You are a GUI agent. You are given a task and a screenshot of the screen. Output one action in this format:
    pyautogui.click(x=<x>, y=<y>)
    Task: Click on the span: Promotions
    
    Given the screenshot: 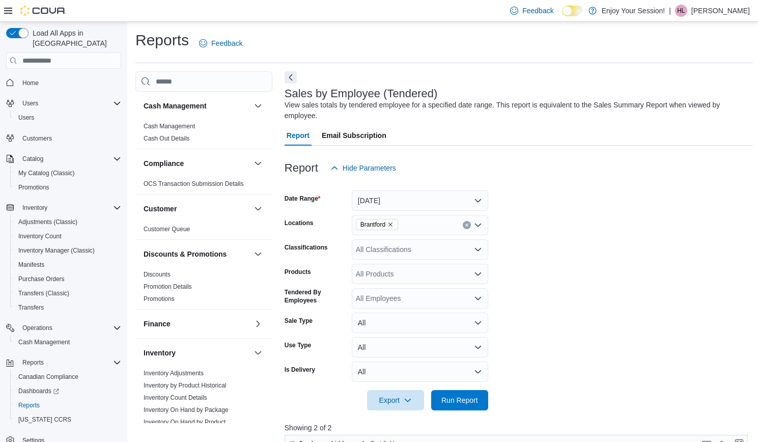 What is the action you would take?
    pyautogui.click(x=159, y=299)
    